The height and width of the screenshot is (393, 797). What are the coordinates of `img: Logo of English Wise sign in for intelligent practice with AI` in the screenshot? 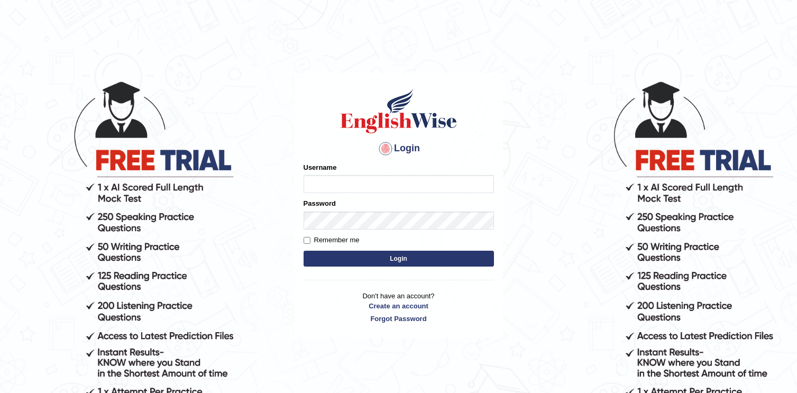 It's located at (399, 111).